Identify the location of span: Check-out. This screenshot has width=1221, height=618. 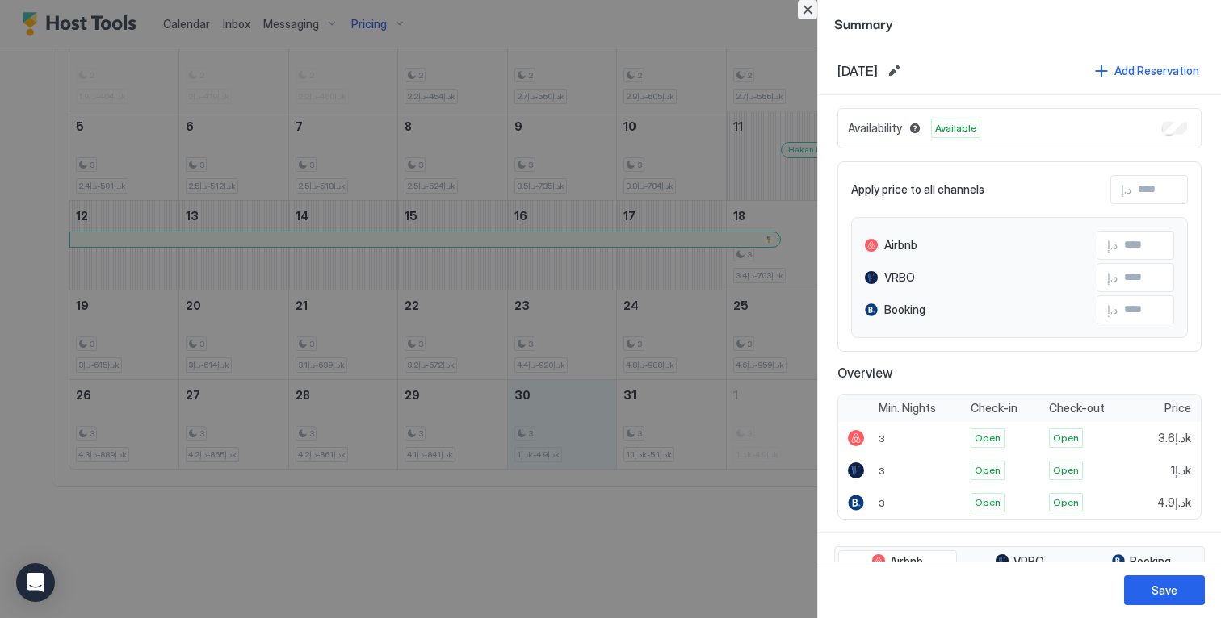
(1076, 409).